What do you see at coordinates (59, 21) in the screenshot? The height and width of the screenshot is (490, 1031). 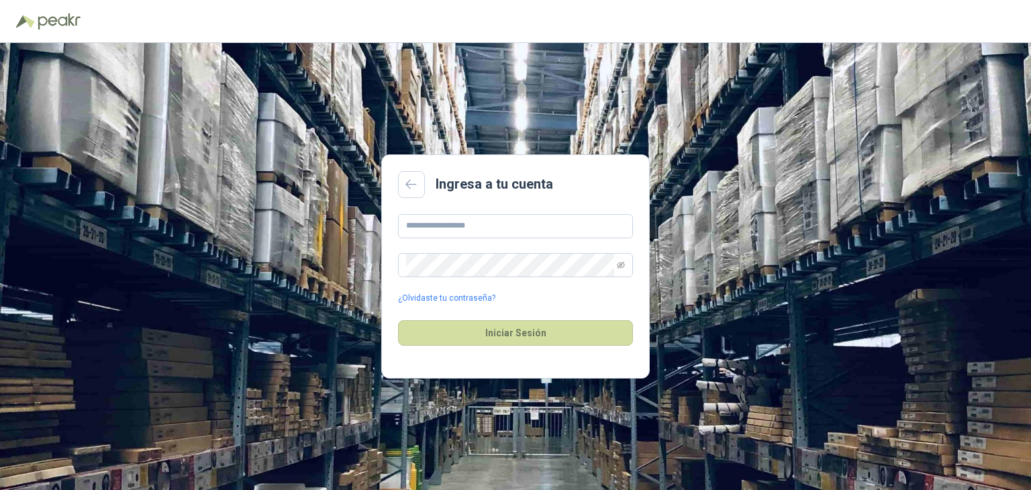 I see `img: Peakr` at bounding box center [59, 21].